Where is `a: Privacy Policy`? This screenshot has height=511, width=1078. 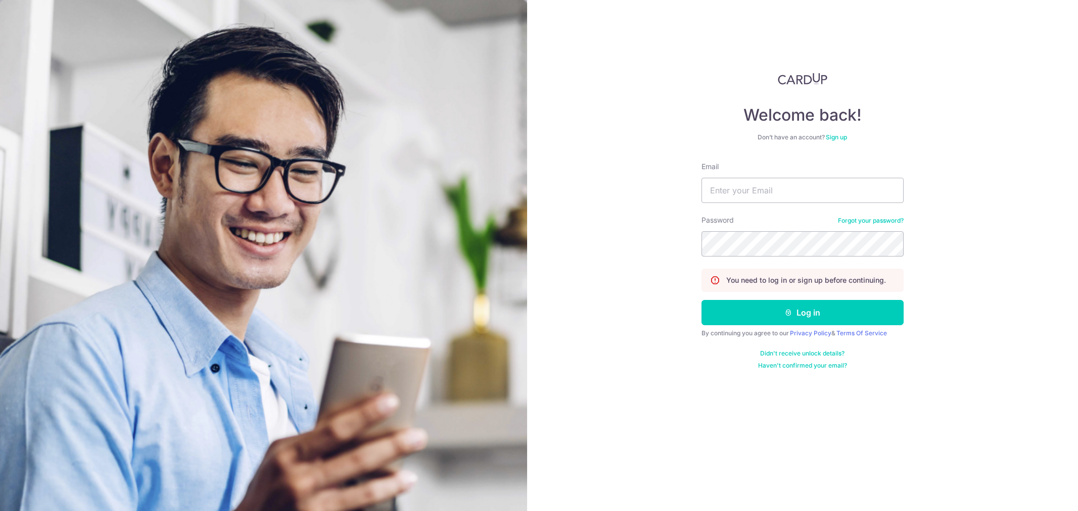
a: Privacy Policy is located at coordinates (810, 333).